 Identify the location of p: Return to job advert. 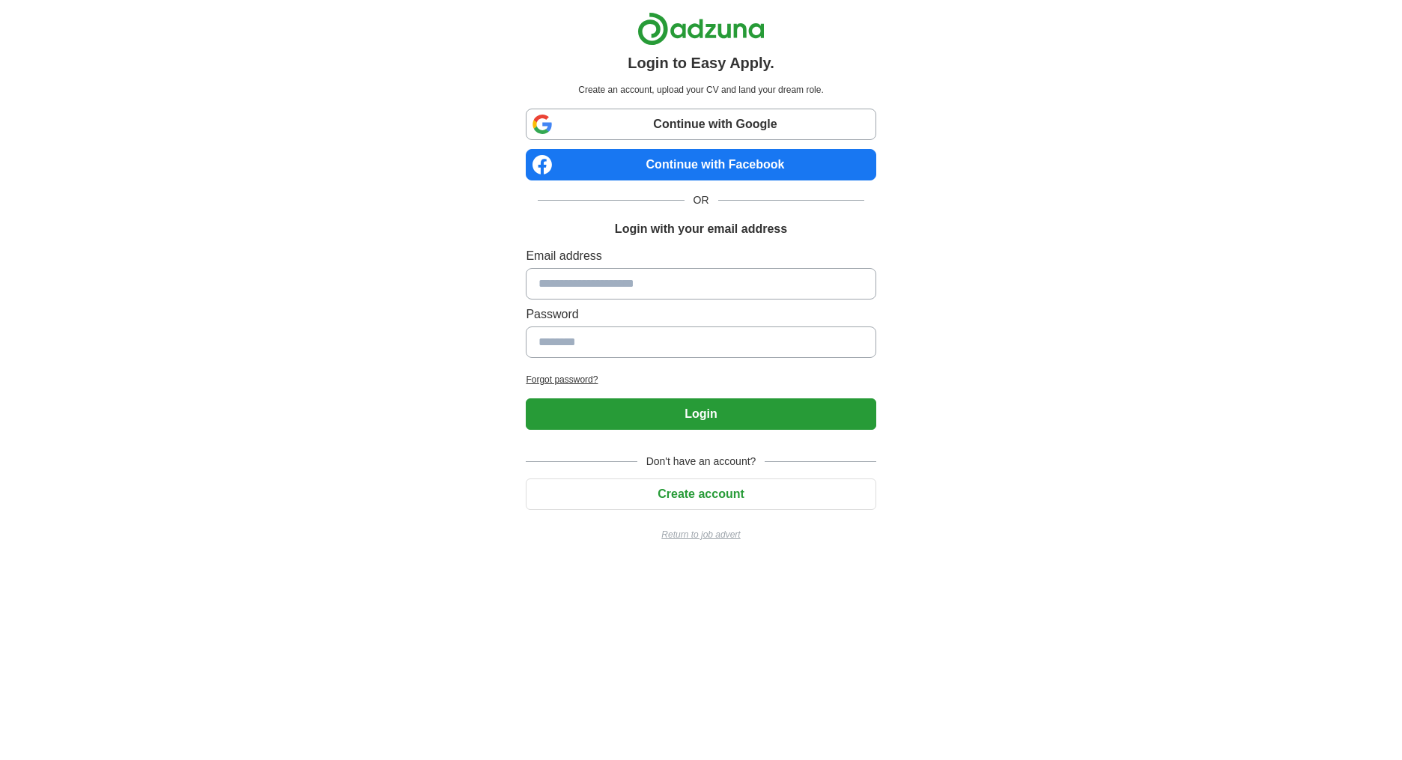
(700, 535).